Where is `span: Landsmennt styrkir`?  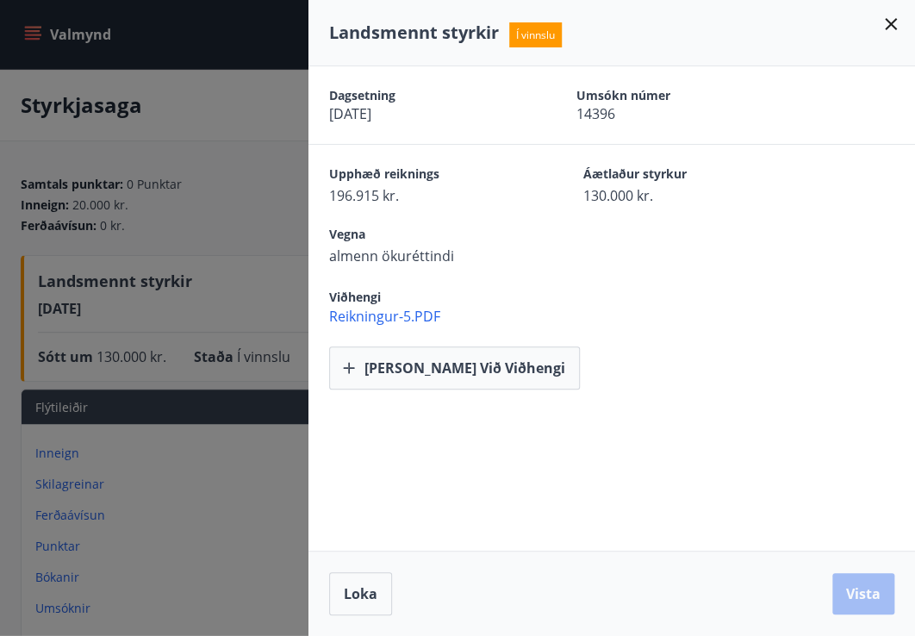
span: Landsmennt styrkir is located at coordinates (414, 32).